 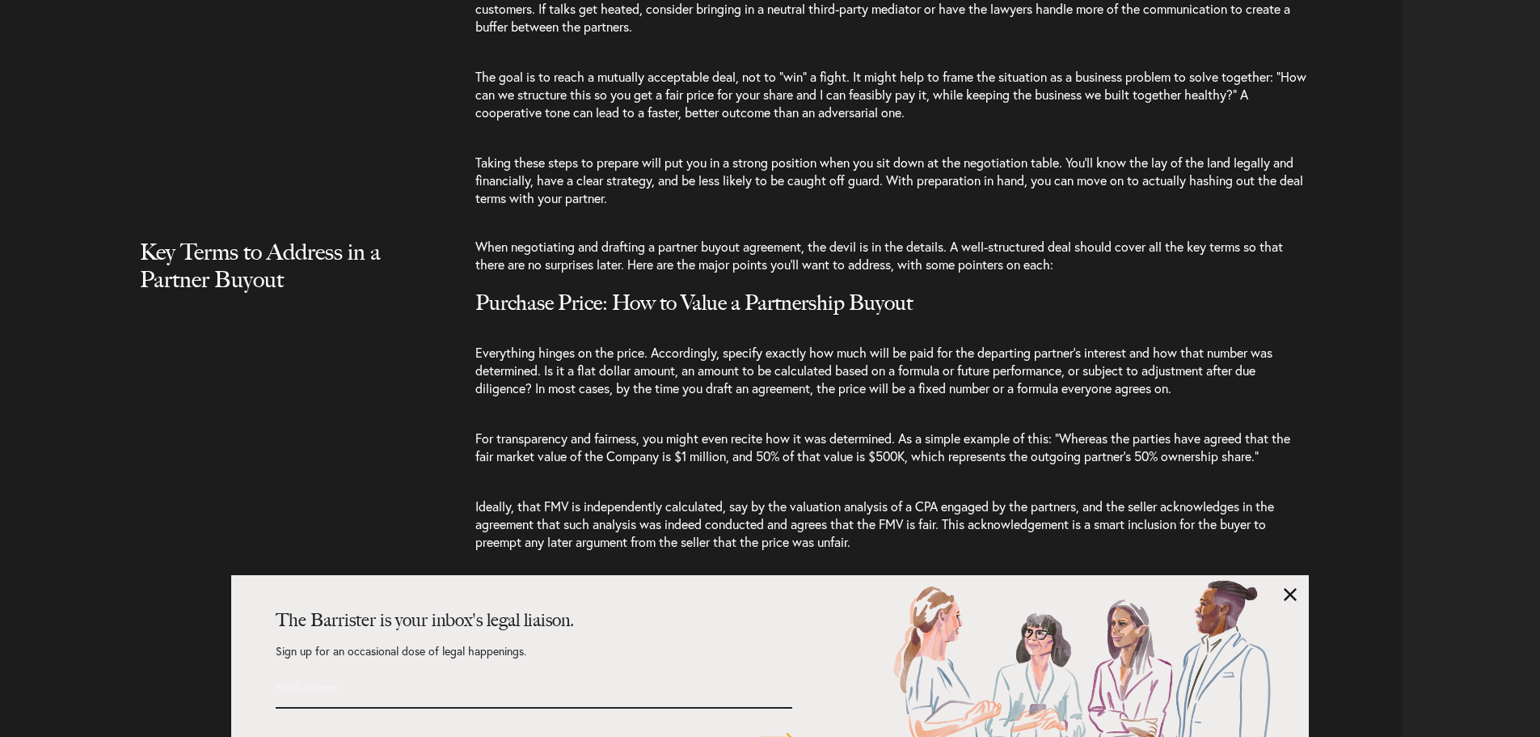 I want to click on span: Taking these steps to prepare will put you in a strong position when you sit down at the negotiat..., so click(x=890, y=180).